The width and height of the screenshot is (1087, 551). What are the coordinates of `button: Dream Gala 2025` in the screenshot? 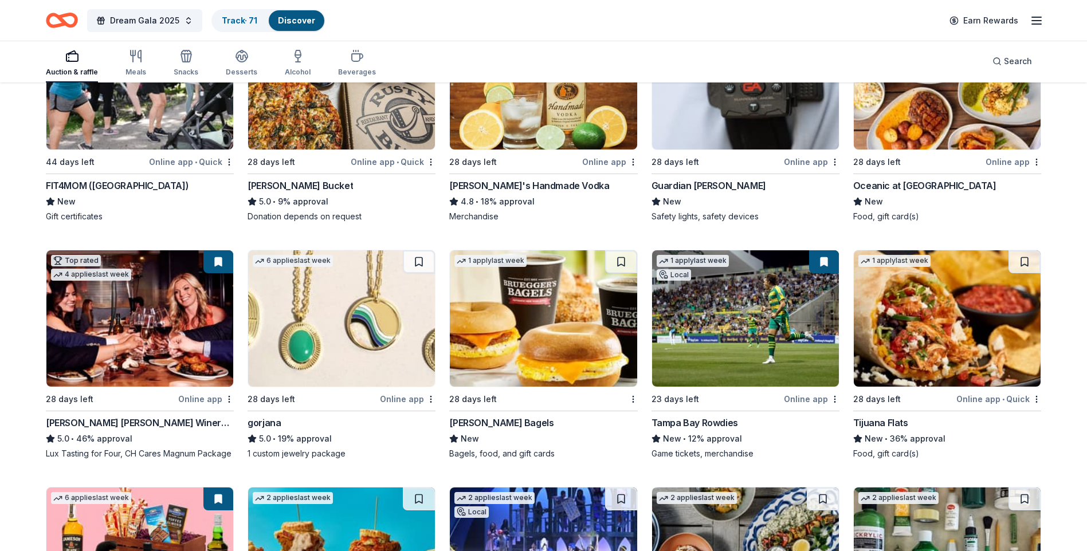 It's located at (144, 21).